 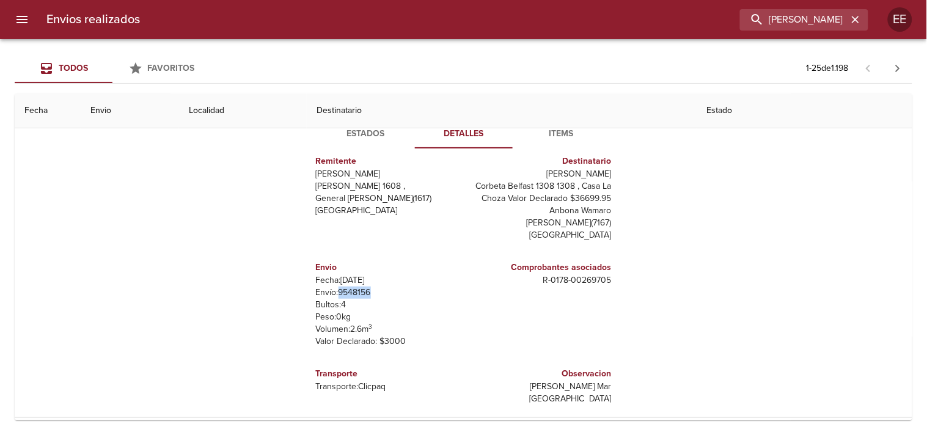 I want to click on p: 1 - 25 de 1.198, so click(x=827, y=68).